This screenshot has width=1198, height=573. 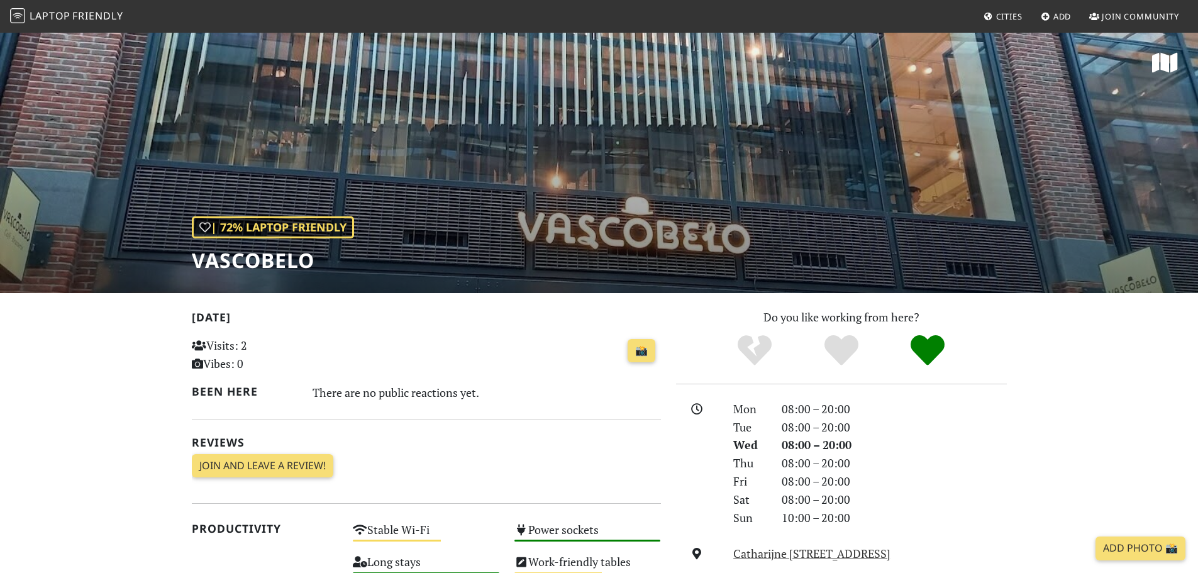 What do you see at coordinates (842, 317) in the screenshot?
I see `p: Do you like working from here?` at bounding box center [842, 317].